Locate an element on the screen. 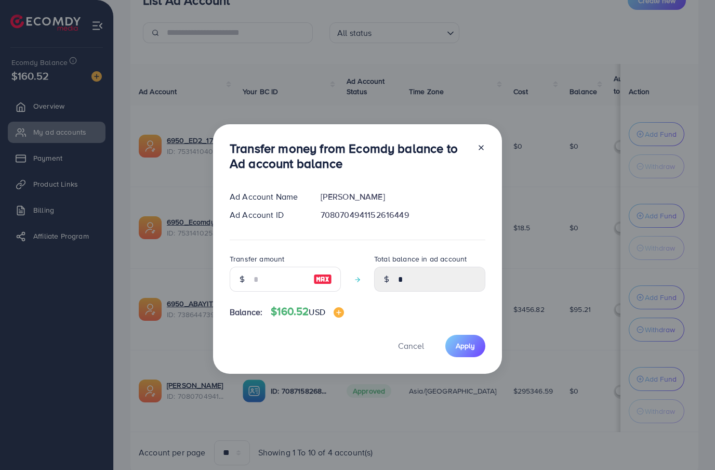  button: Cancel is located at coordinates (411, 346).